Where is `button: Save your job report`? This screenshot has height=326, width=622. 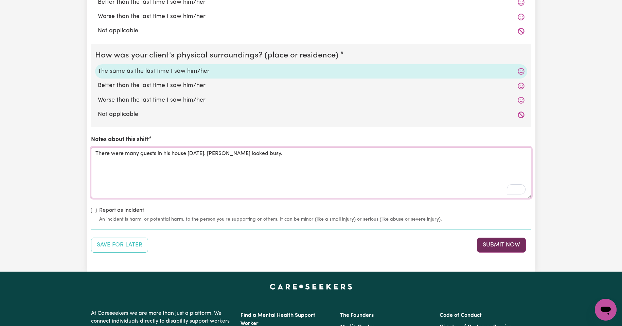 button: Save your job report is located at coordinates (120, 245).